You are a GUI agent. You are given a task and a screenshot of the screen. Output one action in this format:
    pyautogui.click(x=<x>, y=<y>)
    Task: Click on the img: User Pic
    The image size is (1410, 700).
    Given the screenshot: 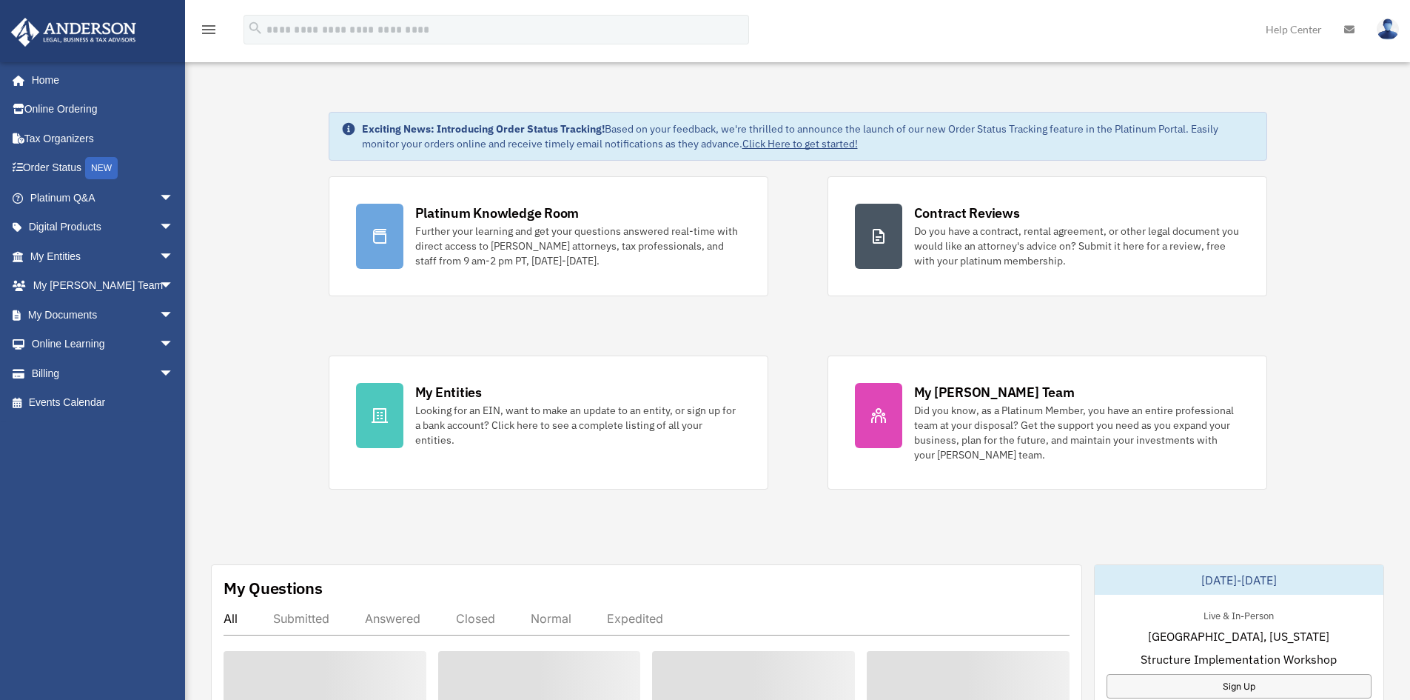 What is the action you would take?
    pyautogui.click(x=1388, y=29)
    